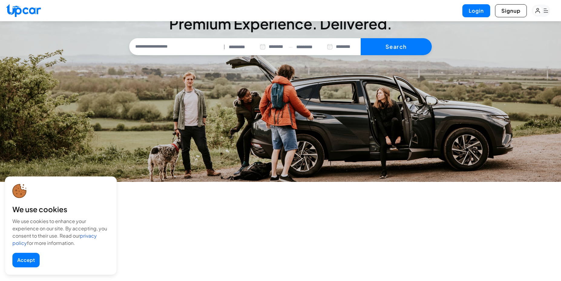  What do you see at coordinates (61, 209) in the screenshot?
I see `div: We use cookies` at bounding box center [61, 209].